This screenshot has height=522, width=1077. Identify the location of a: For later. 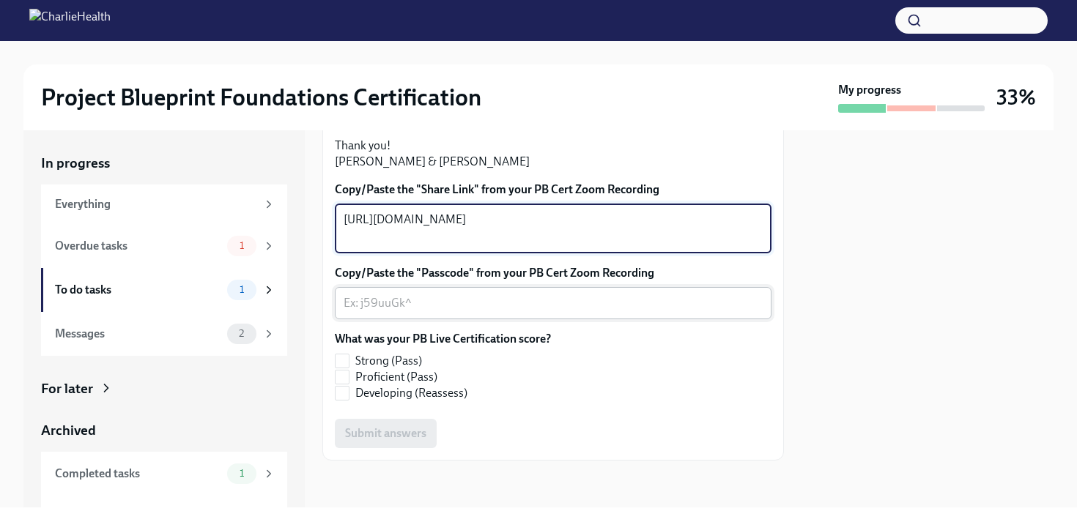
(164, 389).